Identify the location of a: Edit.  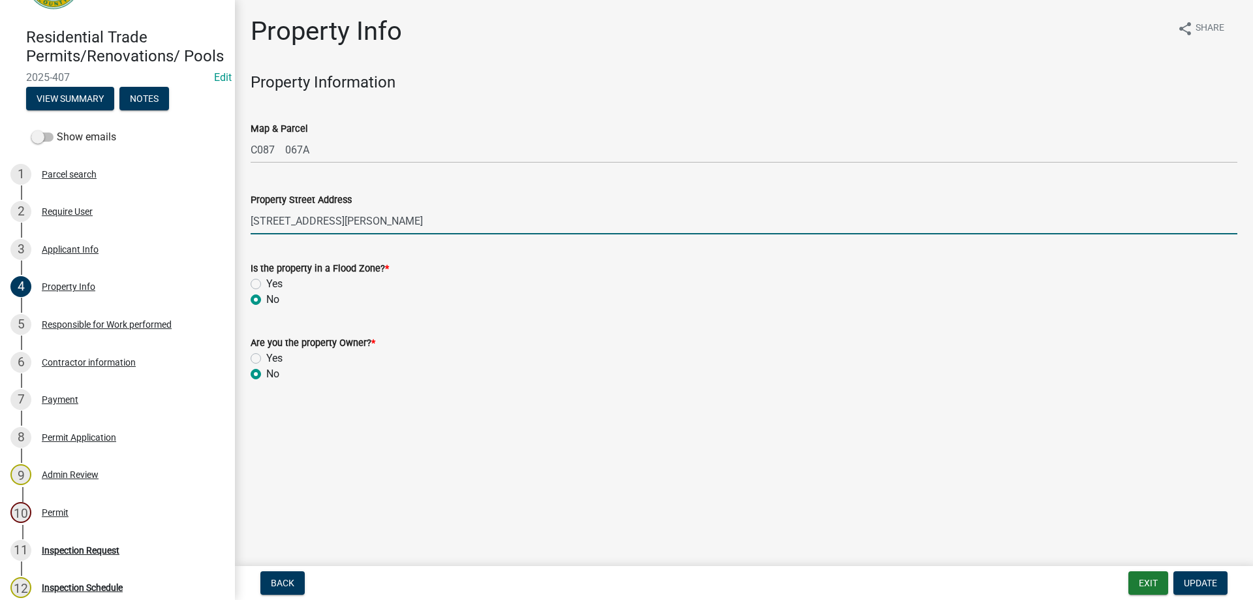
(222, 77).